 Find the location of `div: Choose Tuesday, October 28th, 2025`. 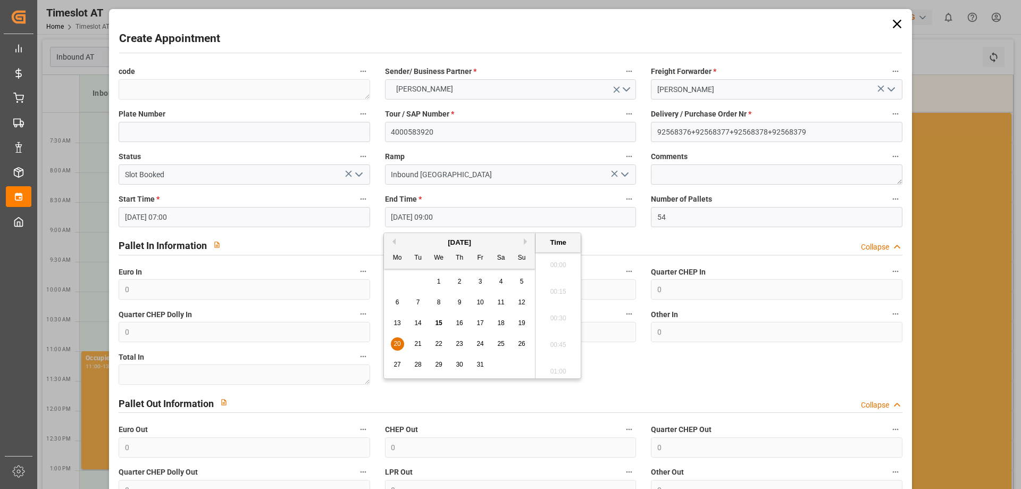

div: Choose Tuesday, October 28th, 2025 is located at coordinates (418, 364).